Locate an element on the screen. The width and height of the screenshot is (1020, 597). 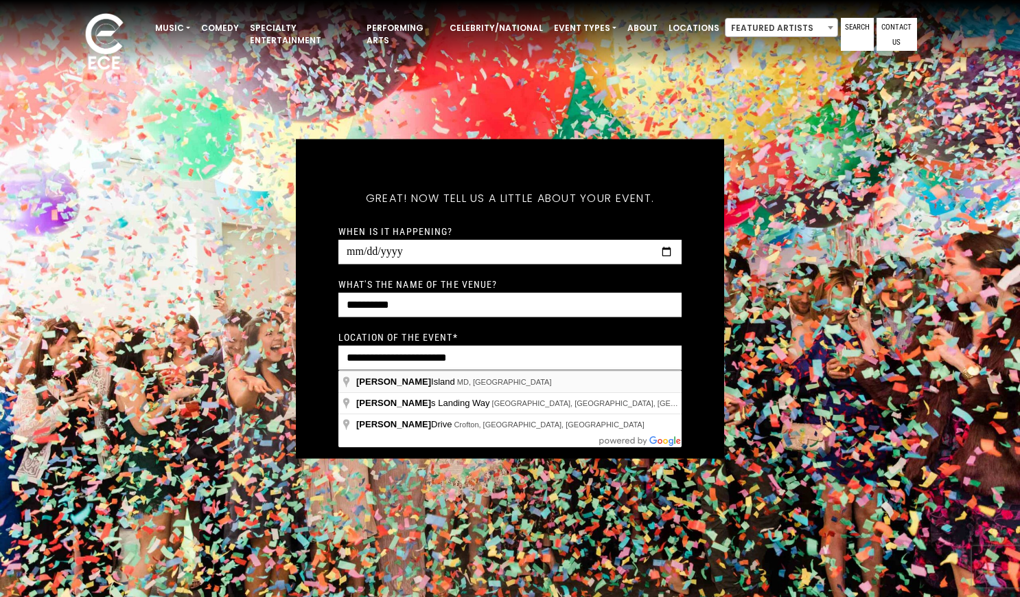
a: Music is located at coordinates (172, 28).